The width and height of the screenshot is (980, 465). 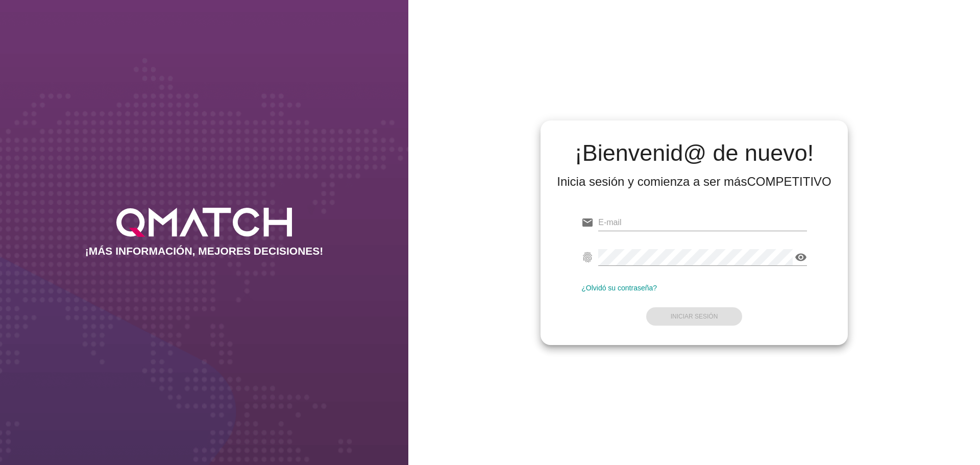 What do you see at coordinates (702, 223) in the screenshot?
I see `input: E-mail` at bounding box center [702, 223].